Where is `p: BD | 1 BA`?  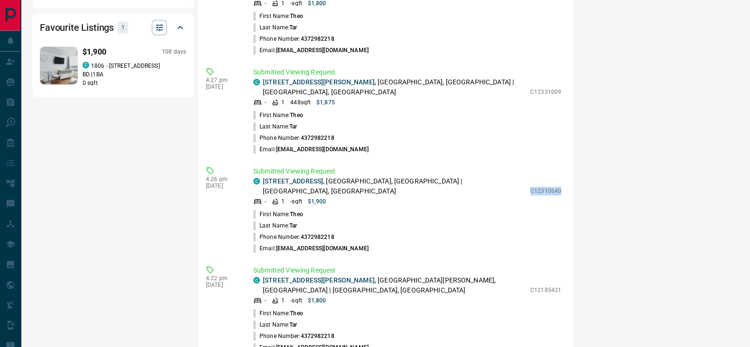 p: BD | 1 BA is located at coordinates (134, 74).